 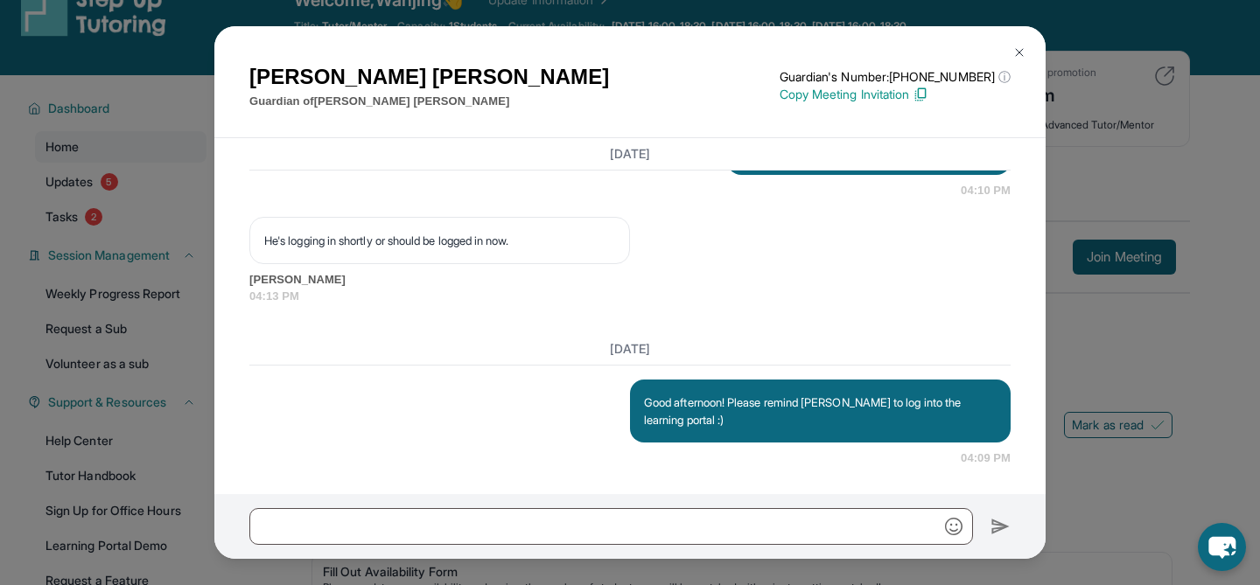 What do you see at coordinates (1000, 527) in the screenshot?
I see `img: Send icon` at bounding box center [1000, 527].